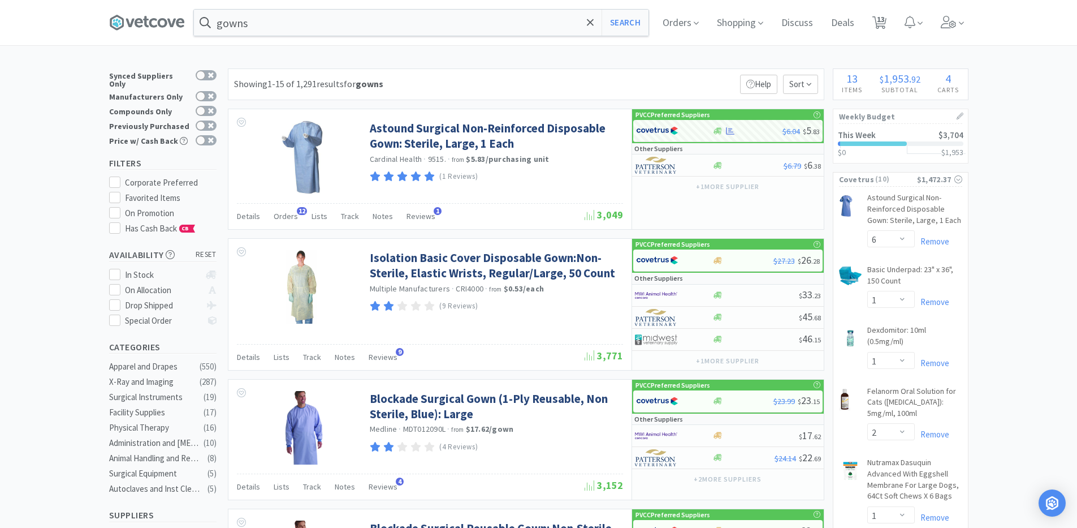 The width and height of the screenshot is (1077, 528). I want to click on div: ( 10 ), so click(210, 443).